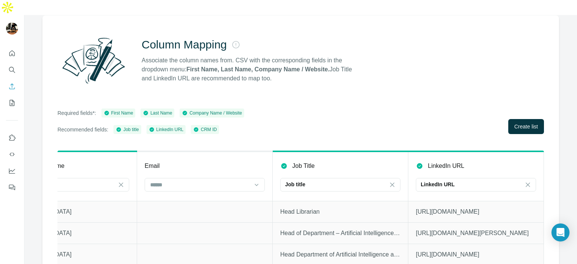 This screenshot has width=577, height=264. What do you see at coordinates (127, 130) in the screenshot?
I see `div: Job title` at bounding box center [127, 130].